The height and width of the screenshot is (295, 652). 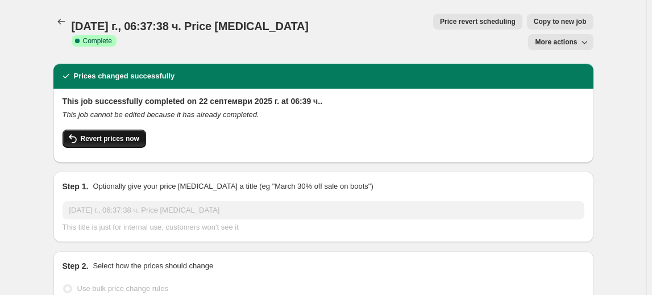 What do you see at coordinates (76, 266) in the screenshot?
I see `h2: Step 2.` at bounding box center [76, 266].